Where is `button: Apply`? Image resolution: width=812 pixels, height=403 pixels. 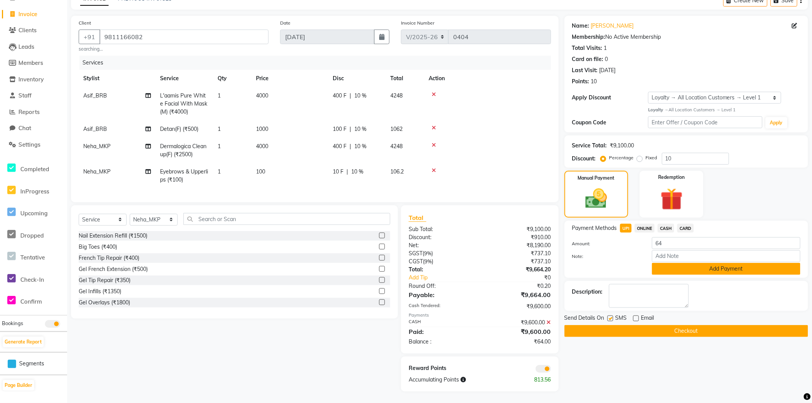
button: Apply is located at coordinates (776, 123).